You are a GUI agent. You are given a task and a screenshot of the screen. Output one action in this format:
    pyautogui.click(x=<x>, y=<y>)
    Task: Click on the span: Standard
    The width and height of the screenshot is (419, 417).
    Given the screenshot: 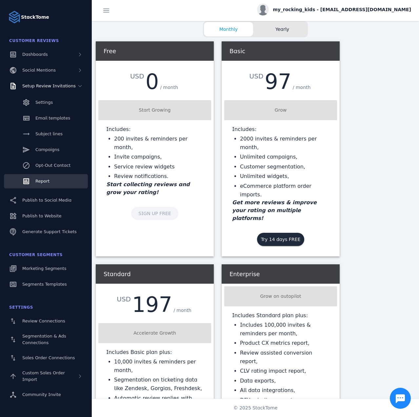 What is the action you would take?
    pyautogui.click(x=117, y=274)
    